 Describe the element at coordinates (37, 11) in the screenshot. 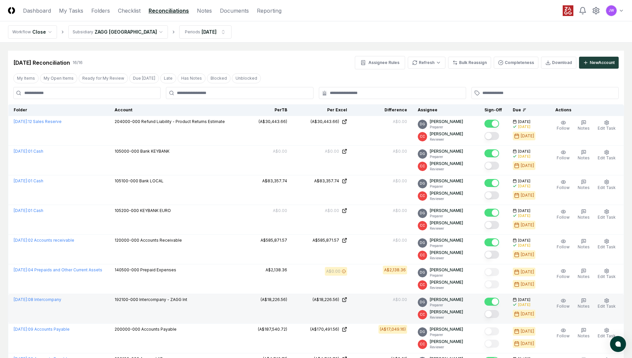

I see `a: Dashboard` at that location.